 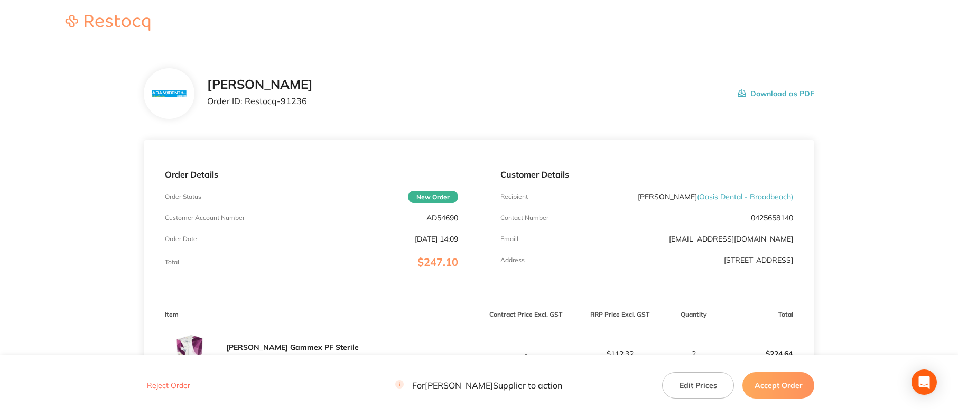 What do you see at coordinates (694, 354) in the screenshot?
I see `p: 2` at bounding box center [694, 354].